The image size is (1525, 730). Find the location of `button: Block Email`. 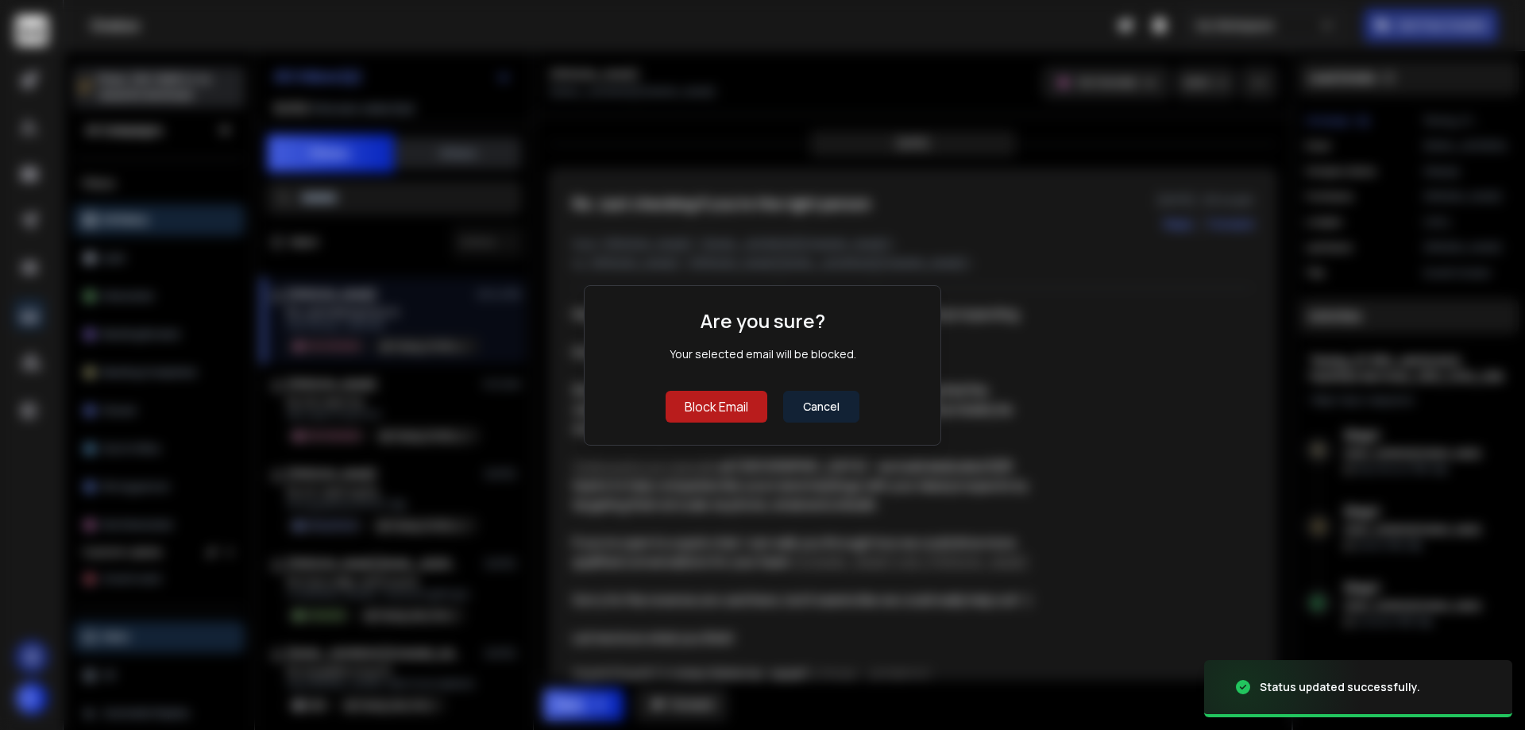

button: Block Email is located at coordinates (716, 407).